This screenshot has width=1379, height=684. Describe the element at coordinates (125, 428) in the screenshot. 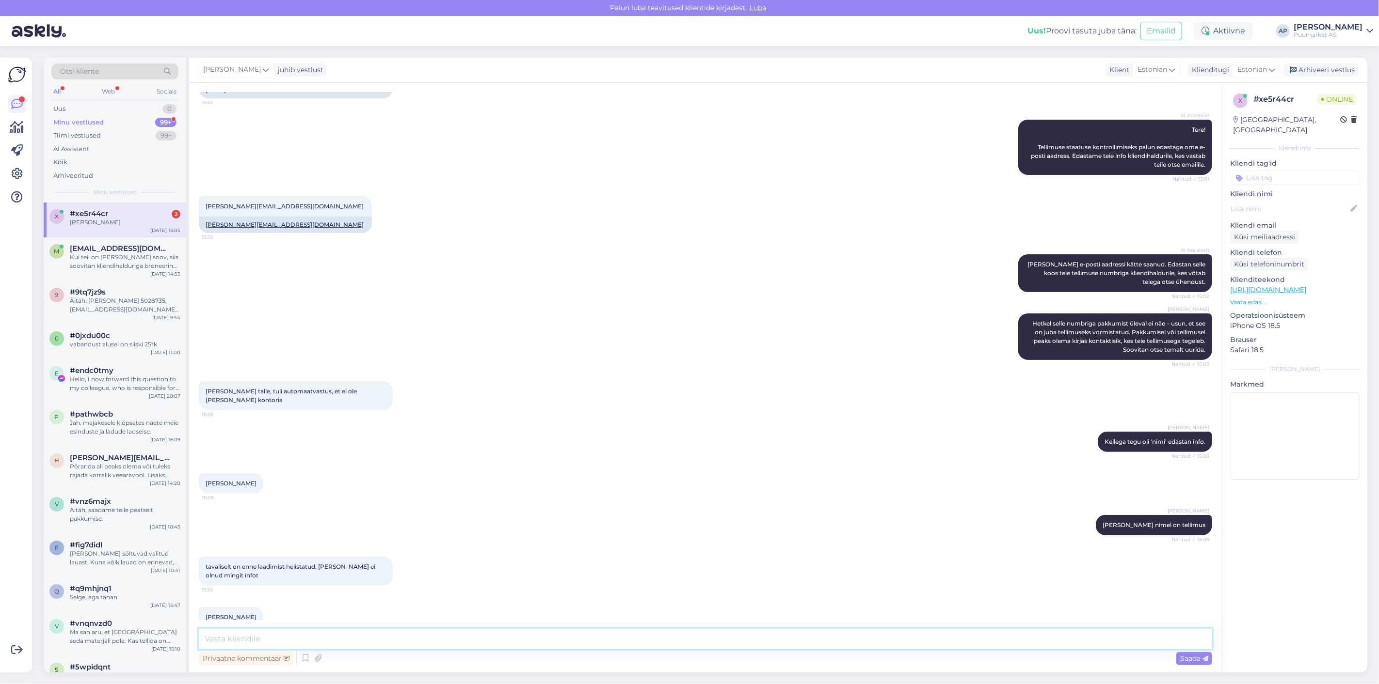

I see `div: Jah, majakesele klõpsates näete meie esinduste ja ladude laoseise.` at that location.